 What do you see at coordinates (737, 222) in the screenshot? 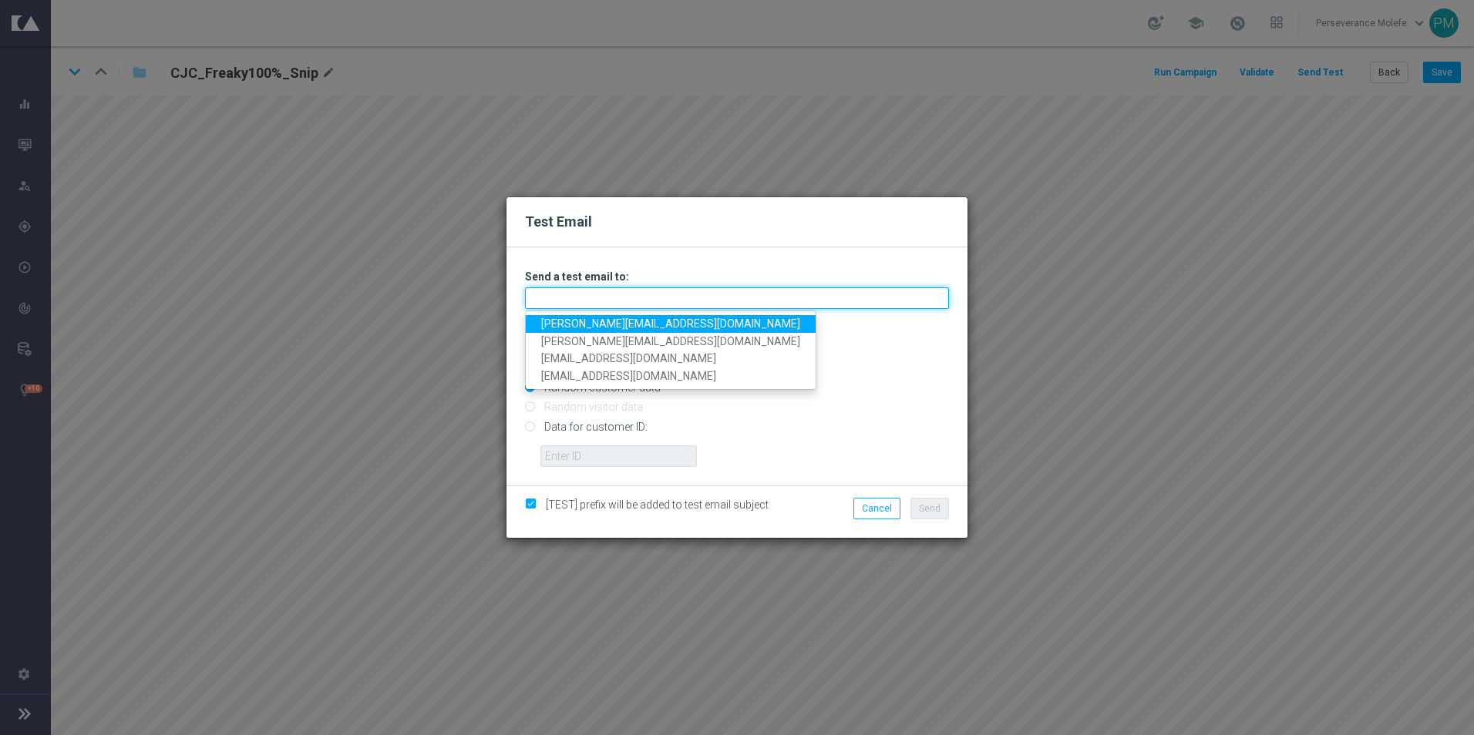
I see `h2: Test Email` at bounding box center [737, 222].